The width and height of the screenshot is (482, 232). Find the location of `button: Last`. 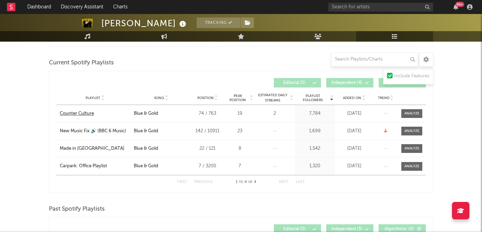

button: Last is located at coordinates (301, 182).